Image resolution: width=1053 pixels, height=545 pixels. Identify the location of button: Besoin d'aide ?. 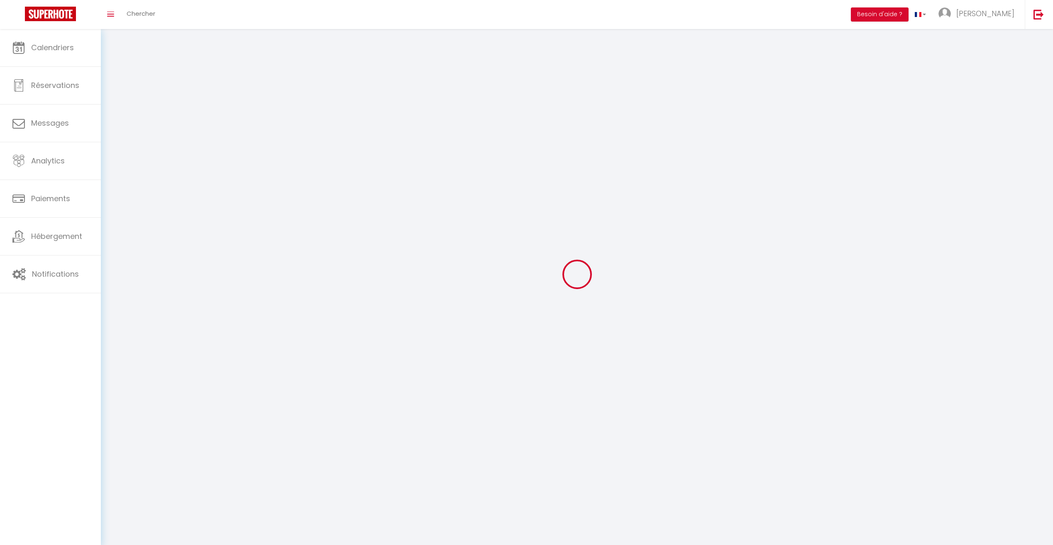
(879, 15).